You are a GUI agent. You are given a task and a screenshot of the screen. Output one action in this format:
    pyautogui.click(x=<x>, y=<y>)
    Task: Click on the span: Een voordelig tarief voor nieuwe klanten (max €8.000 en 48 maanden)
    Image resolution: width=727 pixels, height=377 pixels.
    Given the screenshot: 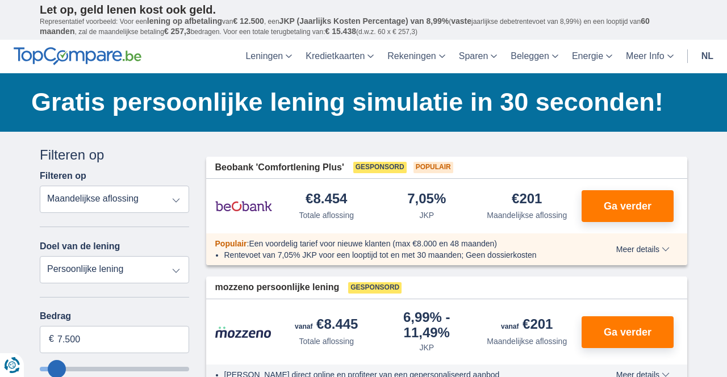 What is the action you would take?
    pyautogui.click(x=372, y=244)
    